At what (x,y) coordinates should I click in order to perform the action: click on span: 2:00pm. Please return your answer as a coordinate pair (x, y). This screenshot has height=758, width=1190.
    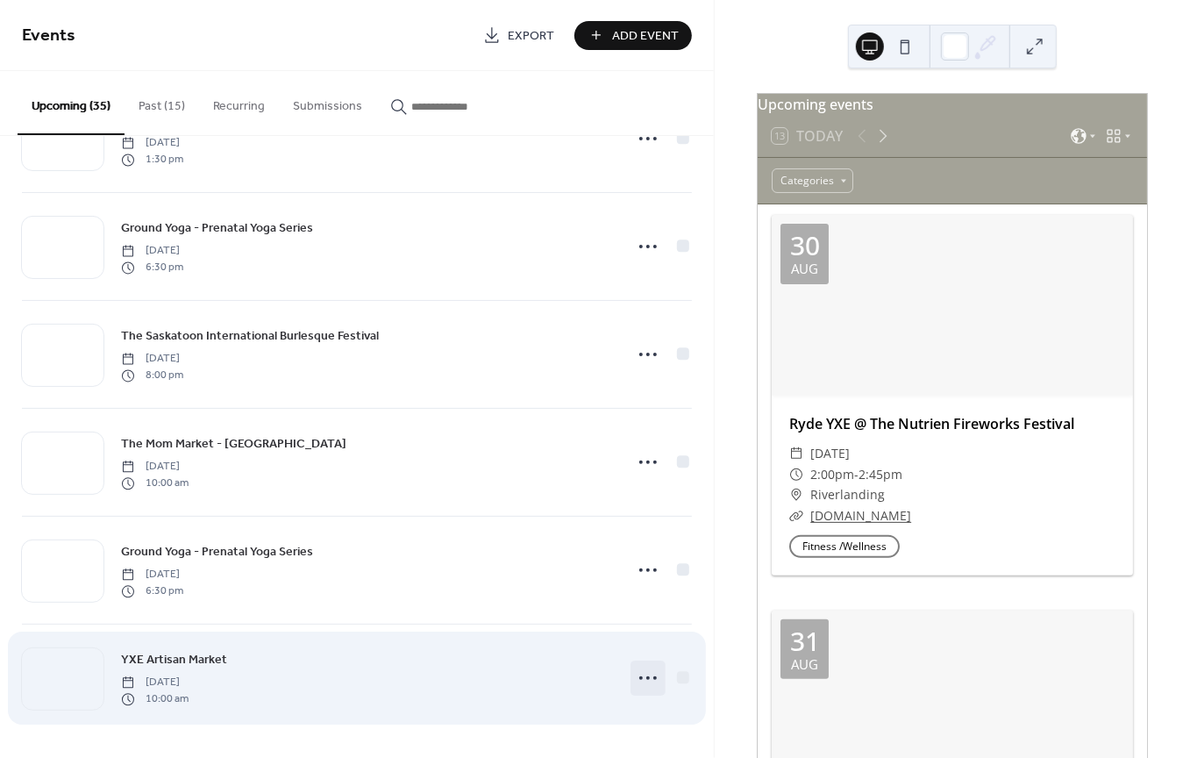
    Looking at the image, I should click on (832, 474).